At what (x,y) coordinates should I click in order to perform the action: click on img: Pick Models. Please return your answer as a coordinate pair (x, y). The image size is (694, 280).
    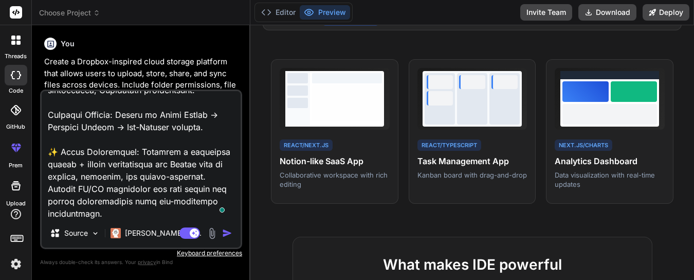
    Looking at the image, I should click on (95, 233).